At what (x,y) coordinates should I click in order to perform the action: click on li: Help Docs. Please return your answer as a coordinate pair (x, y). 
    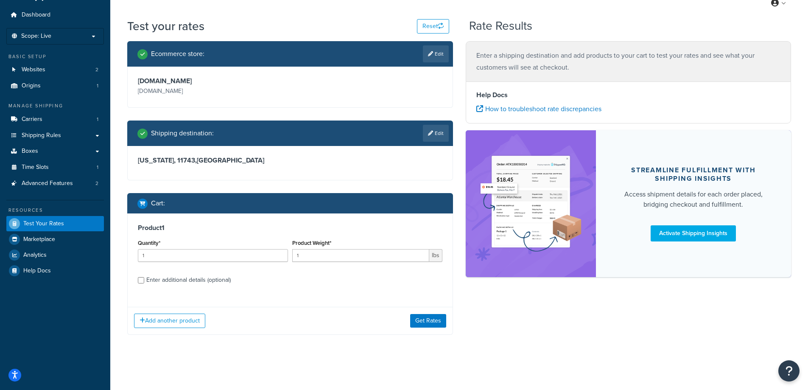
    Looking at the image, I should click on (55, 271).